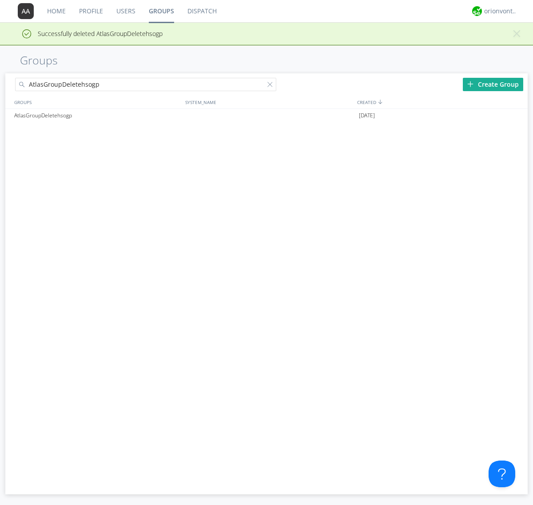 The width and height of the screenshot is (533, 505). Describe the element at coordinates (441, 102) in the screenshot. I see `div: CREATED` at that location.